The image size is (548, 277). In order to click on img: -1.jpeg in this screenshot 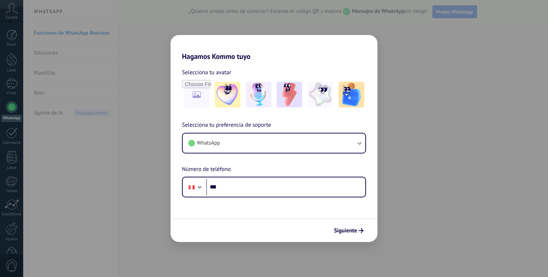, I will do `click(227, 94)`.